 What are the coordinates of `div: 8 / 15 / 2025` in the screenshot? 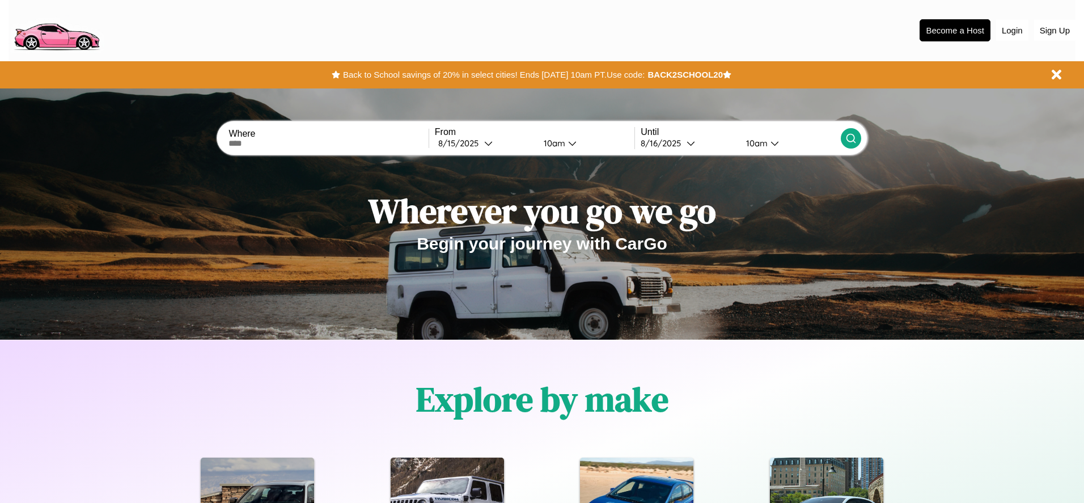 It's located at (461, 143).